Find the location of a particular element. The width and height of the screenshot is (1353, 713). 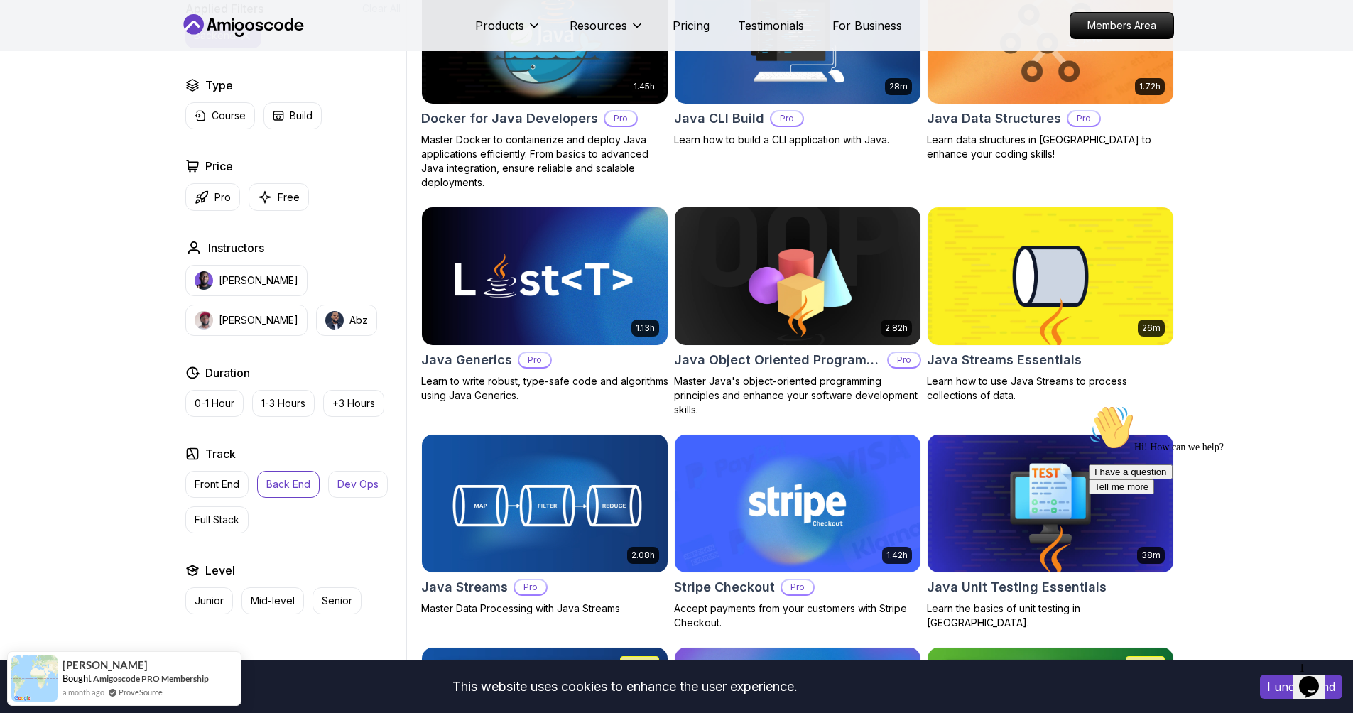

p: Testimonials is located at coordinates (771, 26).